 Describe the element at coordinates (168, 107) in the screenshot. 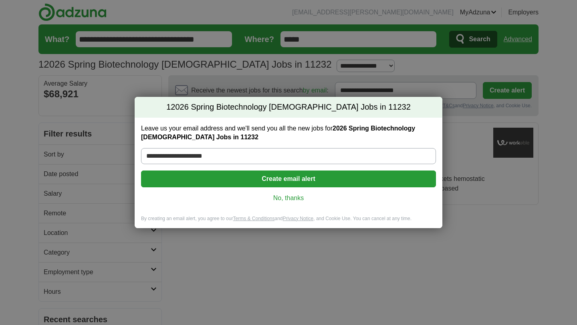

I see `span: 1` at that location.